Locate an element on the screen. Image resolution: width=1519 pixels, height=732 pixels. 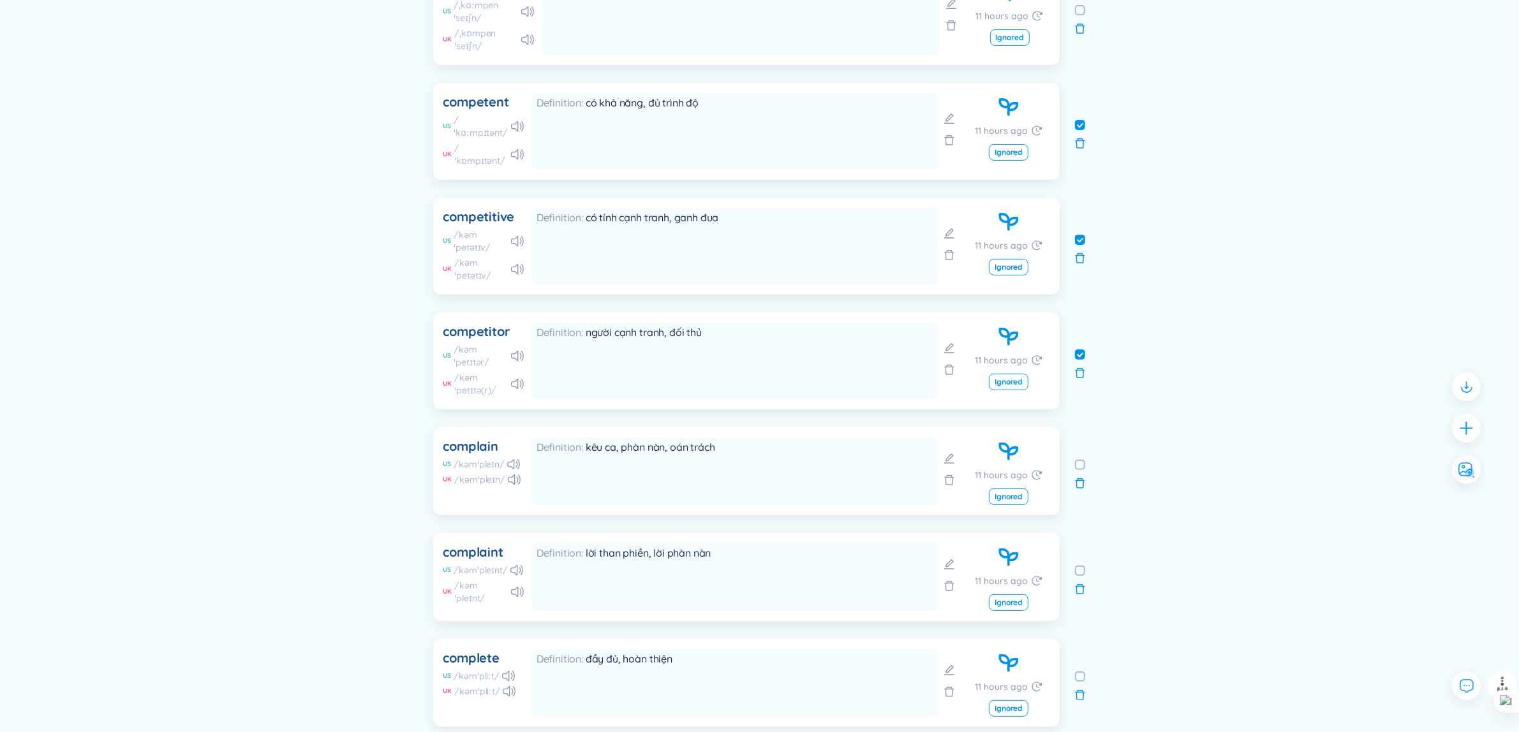
span: plus is located at coordinates (1466, 428).